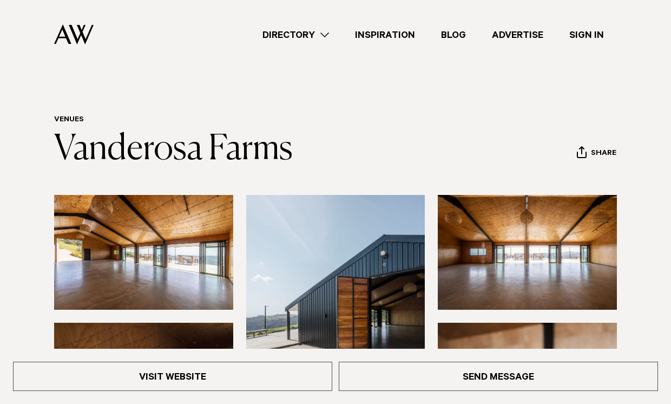 The width and height of the screenshot is (671, 404). What do you see at coordinates (527, 252) in the screenshot?
I see `a: Empty barn space at Vanderosa Farms` at bounding box center [527, 252].